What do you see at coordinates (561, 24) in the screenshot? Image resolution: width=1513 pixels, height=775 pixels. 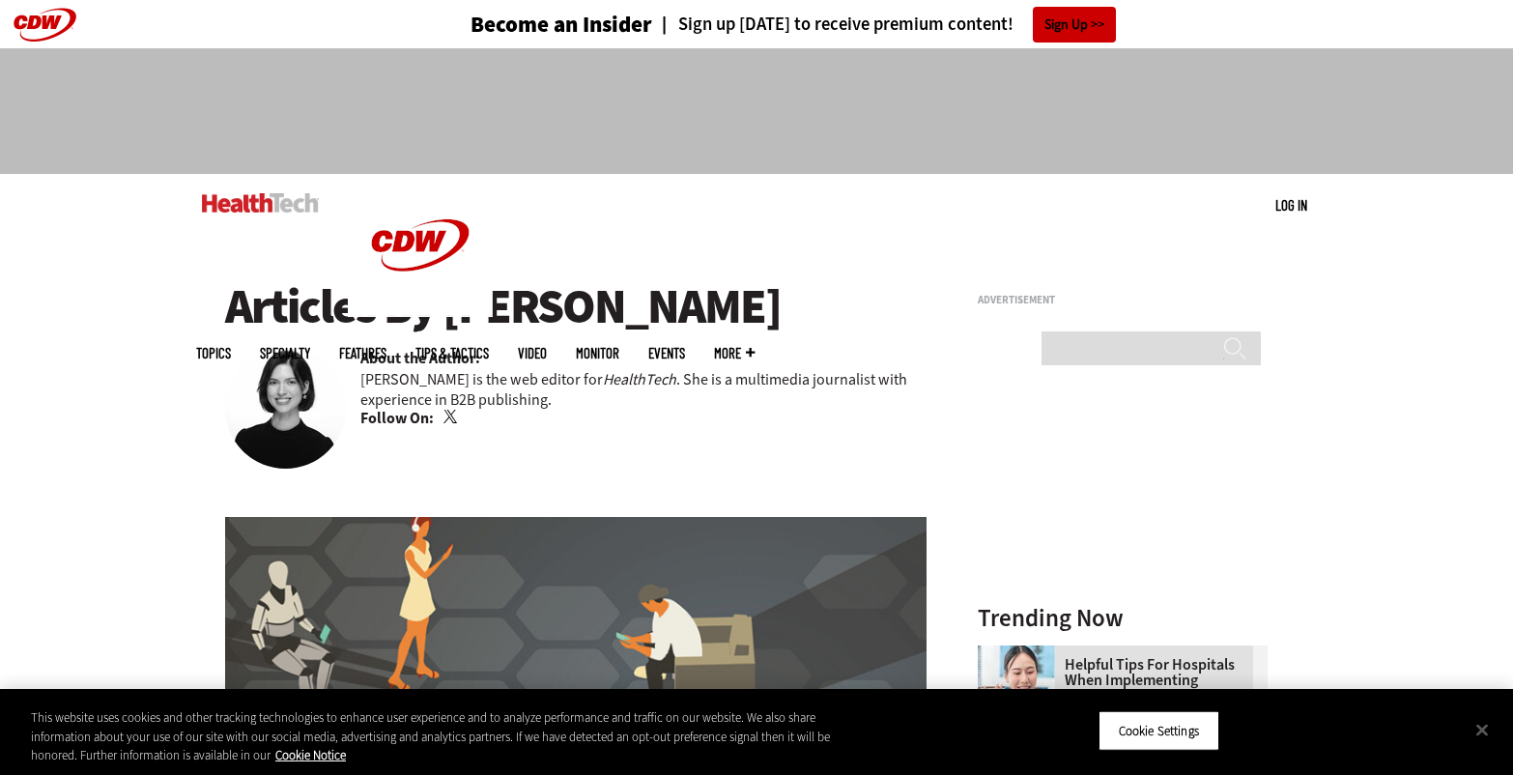 I see `h3: Become an Insider` at bounding box center [561, 24].